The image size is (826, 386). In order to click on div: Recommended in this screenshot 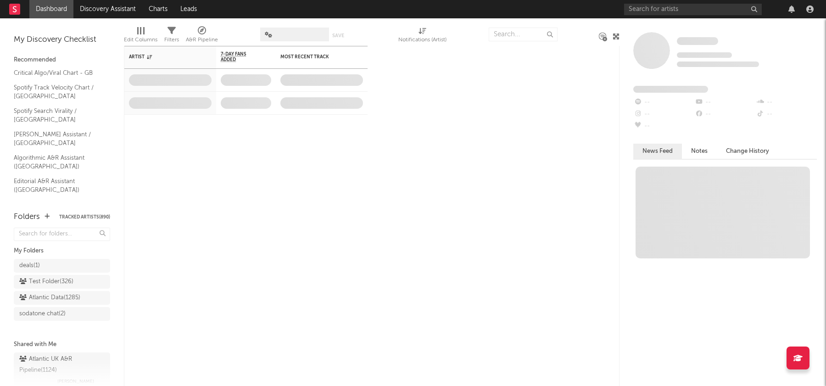, I will do `click(62, 60)`.